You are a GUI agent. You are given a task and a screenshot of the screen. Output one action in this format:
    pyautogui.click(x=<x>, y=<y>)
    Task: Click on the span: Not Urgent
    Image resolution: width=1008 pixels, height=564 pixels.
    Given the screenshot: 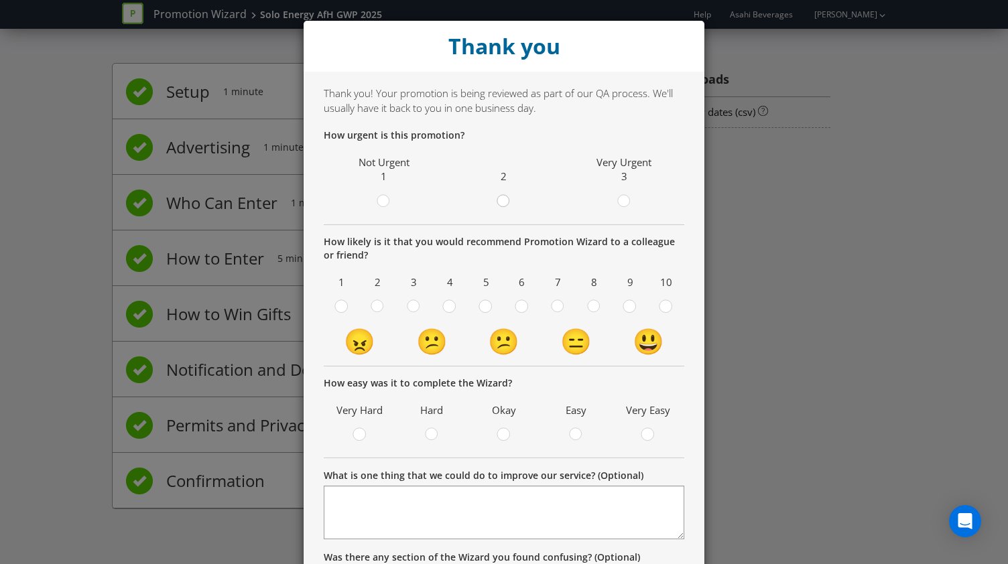 What is the action you would take?
    pyautogui.click(x=384, y=162)
    